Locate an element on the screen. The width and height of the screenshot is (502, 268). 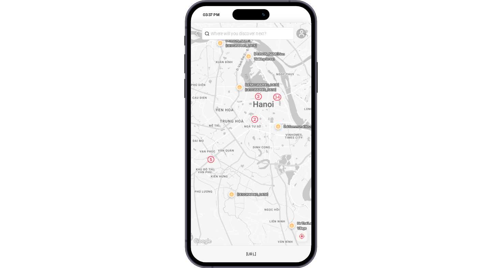
div: 2 is located at coordinates (255, 119).